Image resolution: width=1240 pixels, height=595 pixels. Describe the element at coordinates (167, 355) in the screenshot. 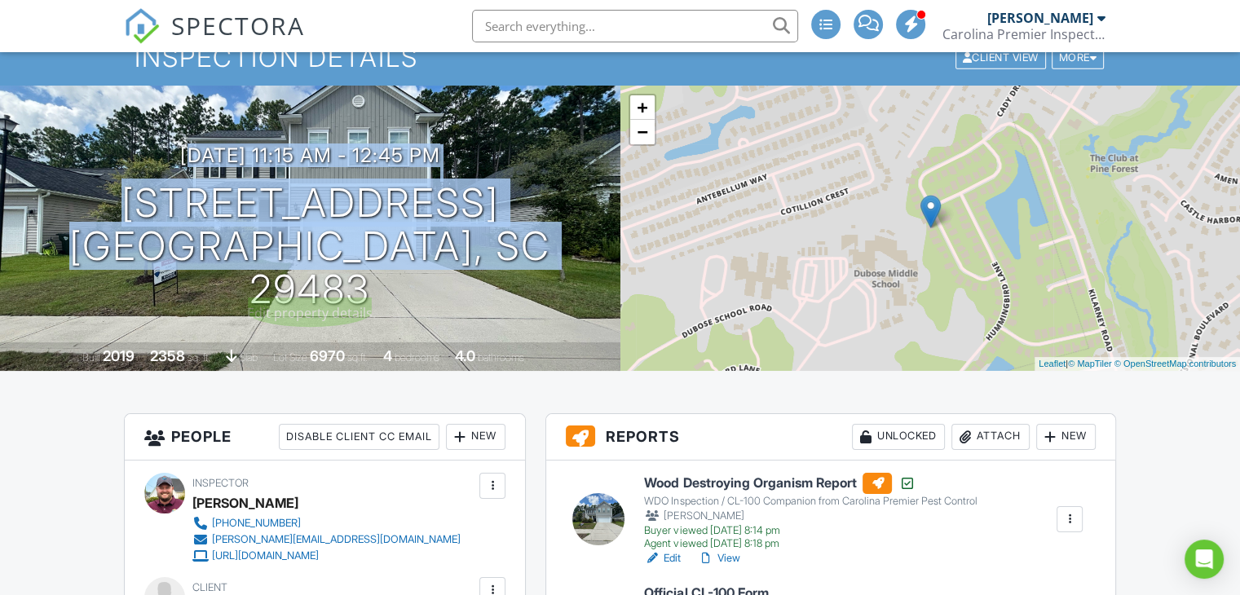

I see `div: 2358` at that location.